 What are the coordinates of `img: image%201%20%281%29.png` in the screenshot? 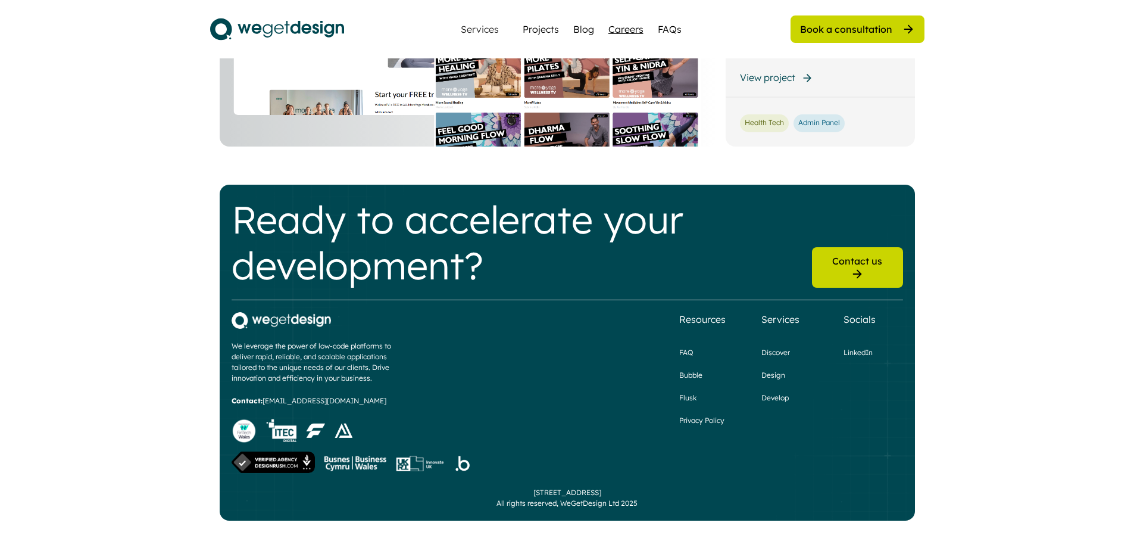 It's located at (316, 430).